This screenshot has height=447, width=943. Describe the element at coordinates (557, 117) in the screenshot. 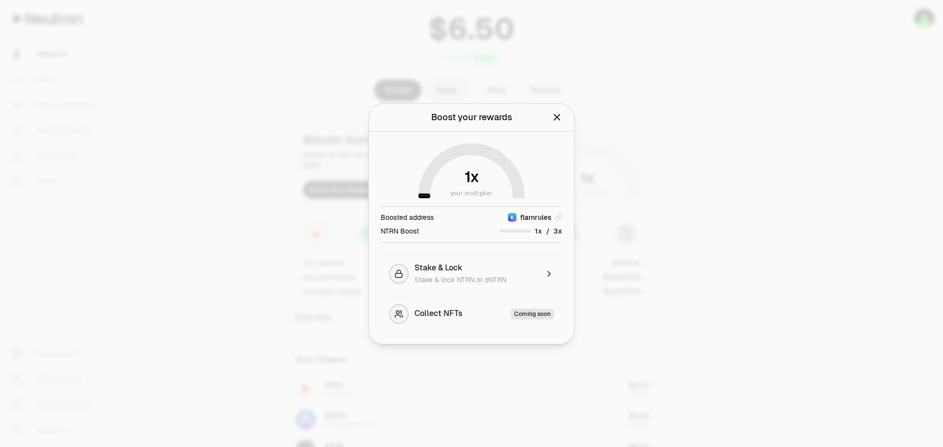

I see `button: Close` at that location.